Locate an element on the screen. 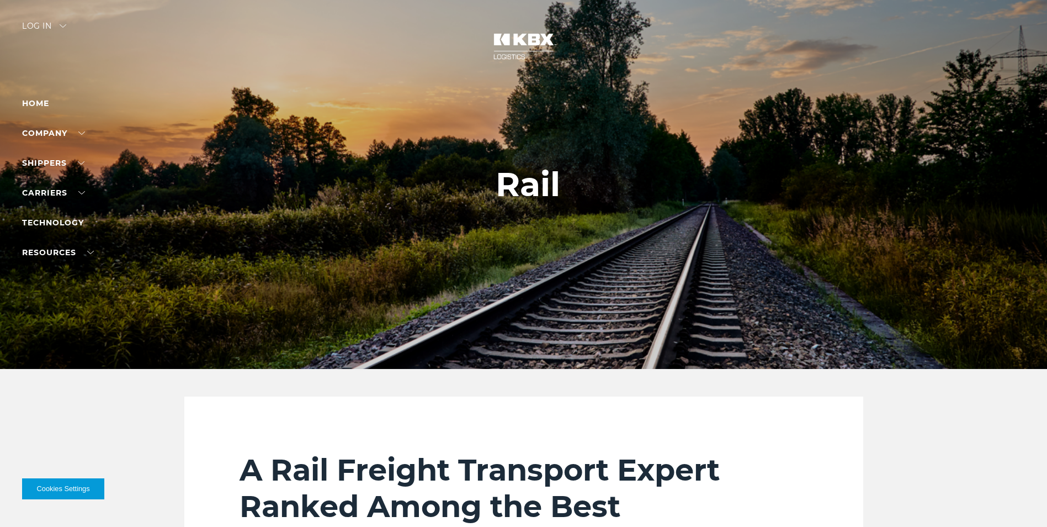 This screenshot has width=1047, height=527. a: Carriers is located at coordinates (54, 193).